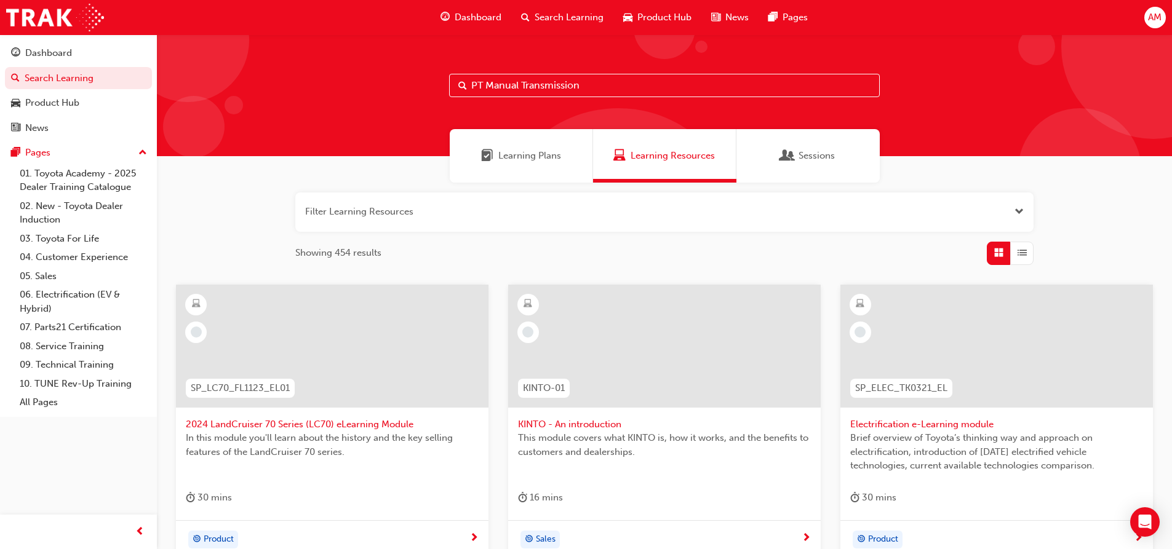  What do you see at coordinates (1022, 253) in the screenshot?
I see `span: List` at bounding box center [1022, 253].